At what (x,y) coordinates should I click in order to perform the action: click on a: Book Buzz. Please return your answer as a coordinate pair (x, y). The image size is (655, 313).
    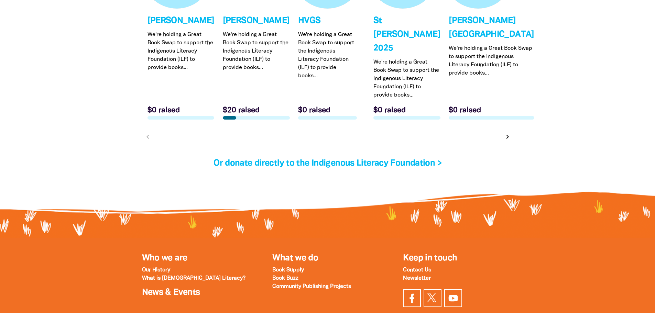
    Looking at the image, I should click on (285, 279).